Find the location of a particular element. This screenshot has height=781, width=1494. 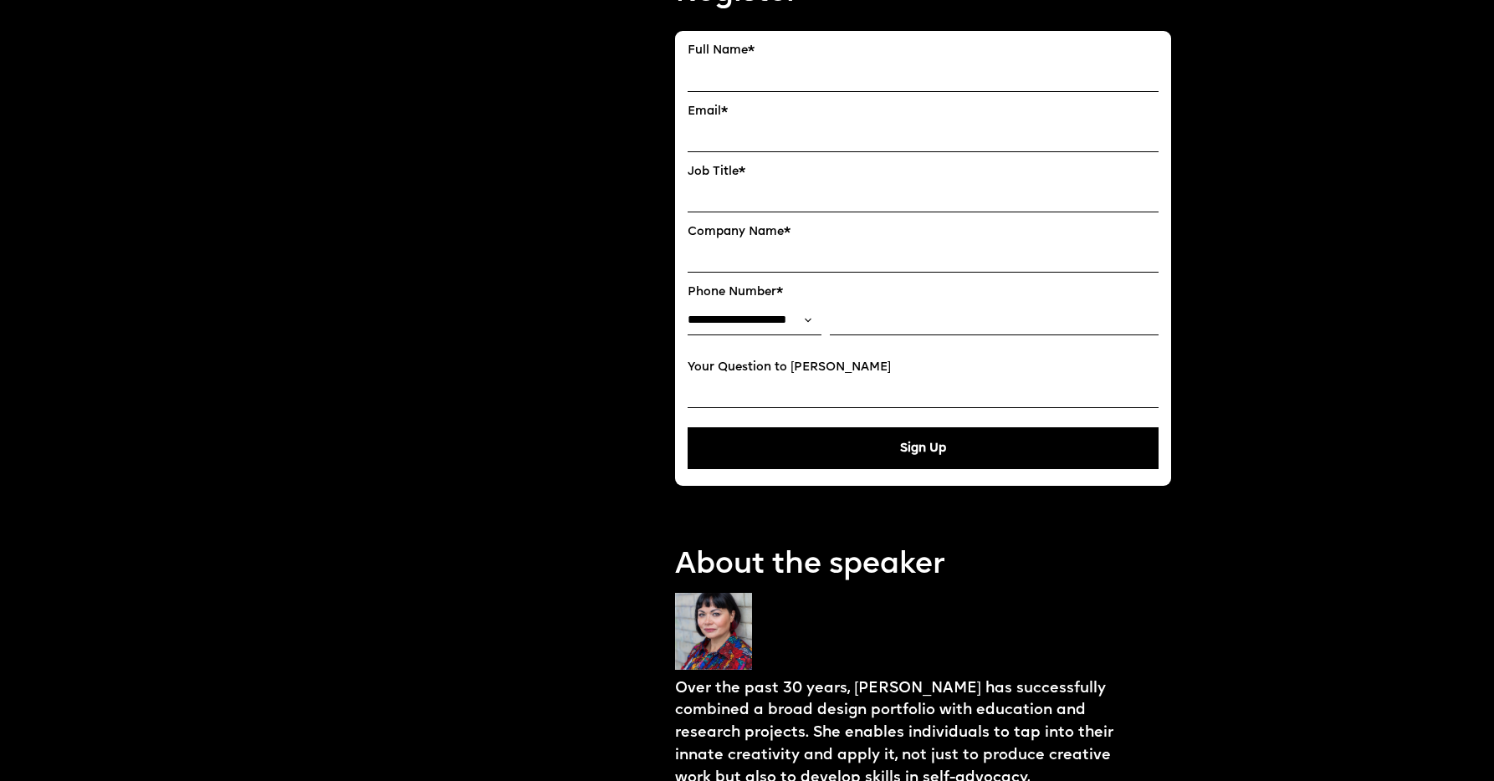

label: Company Name is located at coordinates (922, 232).